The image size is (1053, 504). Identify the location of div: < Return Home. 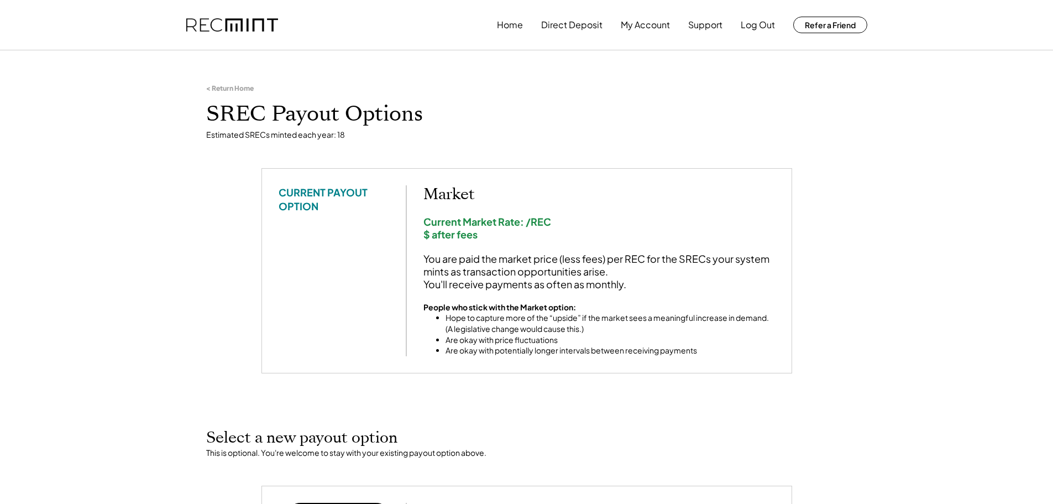
(230, 88).